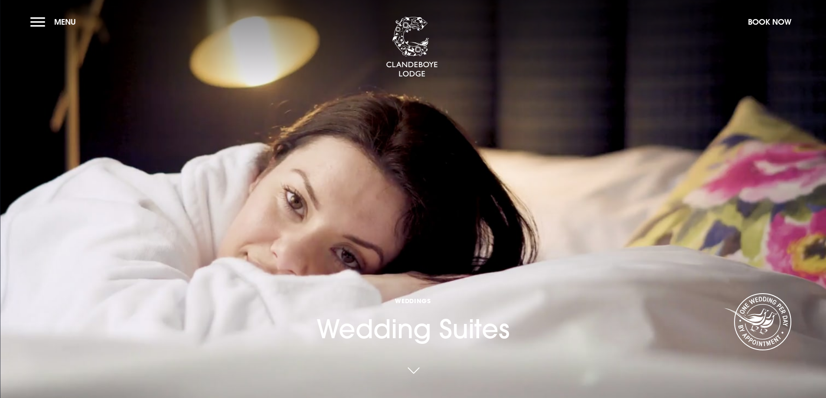 The height and width of the screenshot is (398, 826). Describe the element at coordinates (413, 321) in the screenshot. I see `h1: Wedding Suites` at that location.